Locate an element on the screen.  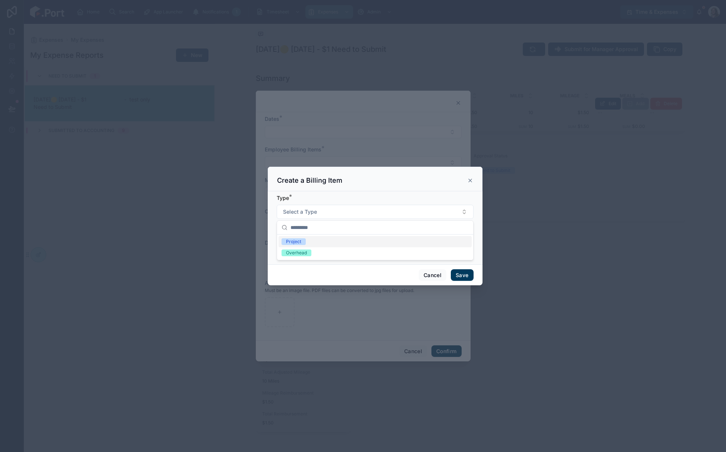
span: Select a Type is located at coordinates (300, 212).